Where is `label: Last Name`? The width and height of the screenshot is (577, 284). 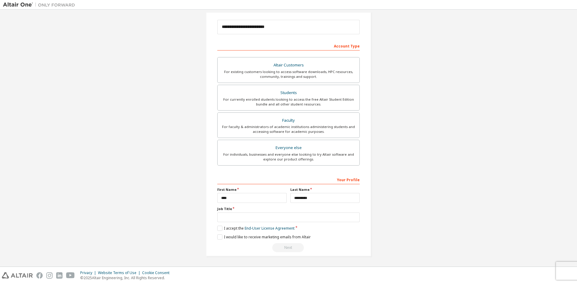 label: Last Name is located at coordinates (325, 190).